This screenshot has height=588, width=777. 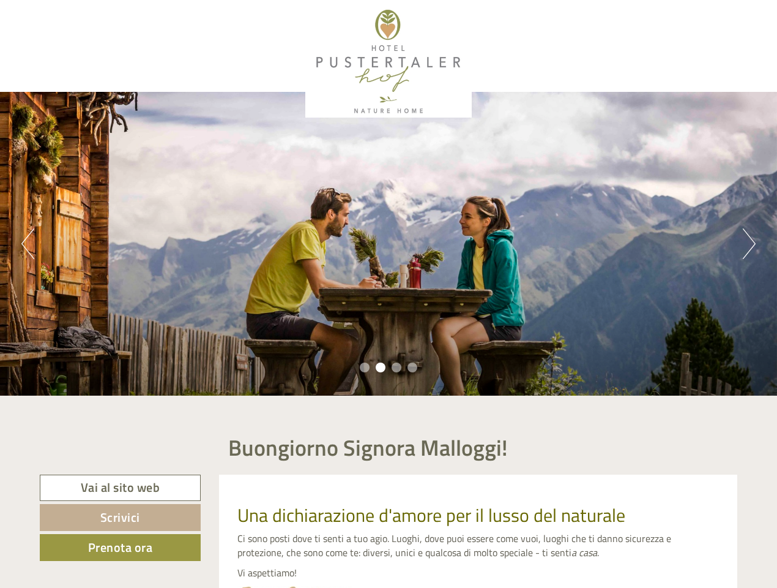 I want to click on span: Una dichiarazione d'amore per il lusso del naturale, so click(x=432, y=515).